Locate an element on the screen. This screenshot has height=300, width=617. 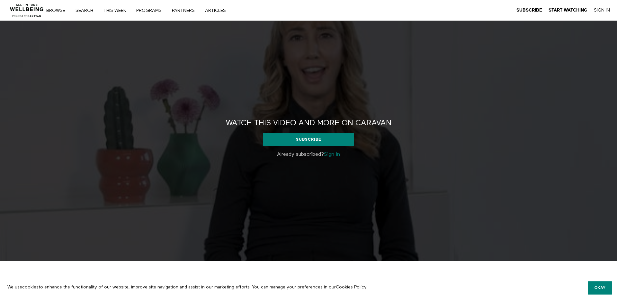
a: Sign in is located at coordinates (332, 155).